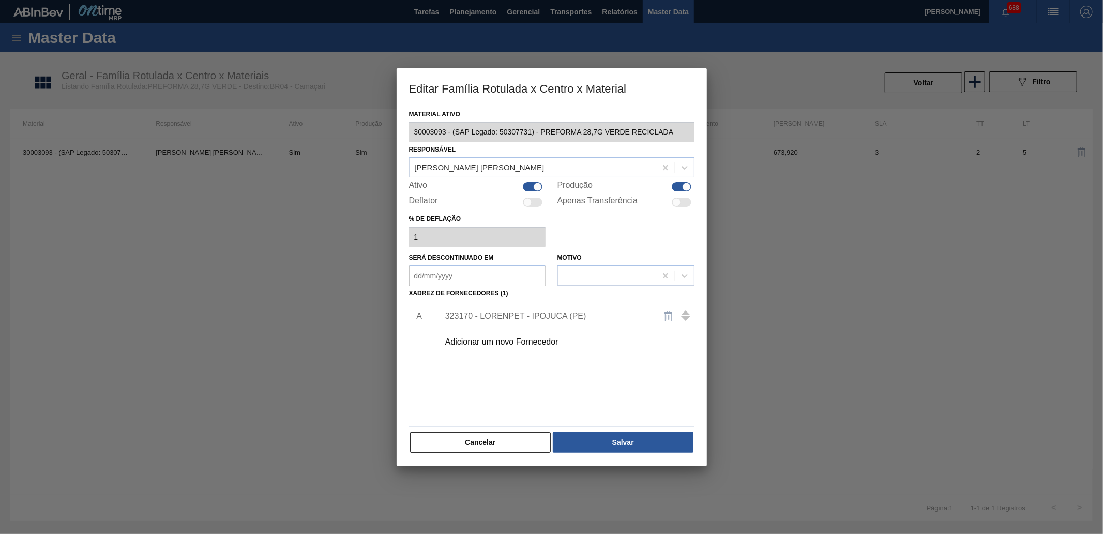 The height and width of the screenshot is (534, 1103). Describe the element at coordinates (598, 202) in the screenshot. I see `label: Apenas Transferência` at that location.